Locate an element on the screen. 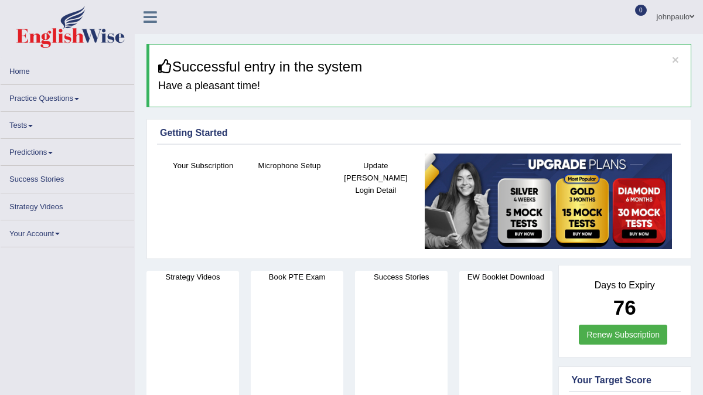  h4: Your Subscription is located at coordinates (203, 165).